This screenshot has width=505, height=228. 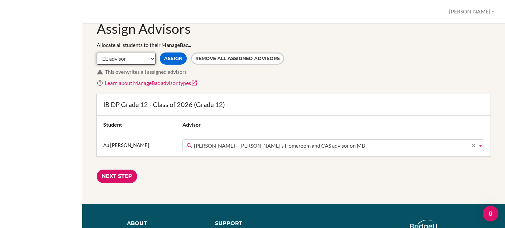 I want to click on div: This overwrites all assigned advisors, so click(x=297, y=72).